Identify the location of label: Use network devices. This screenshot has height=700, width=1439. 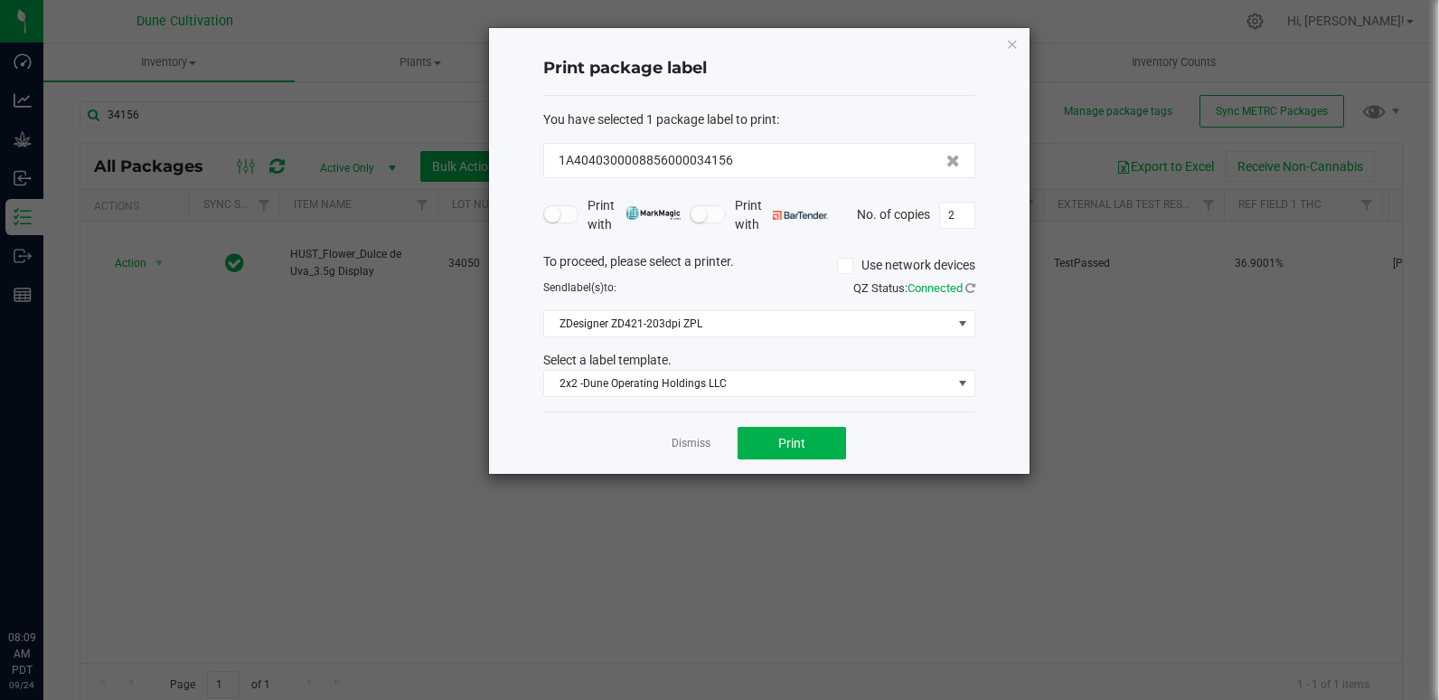
(906, 265).